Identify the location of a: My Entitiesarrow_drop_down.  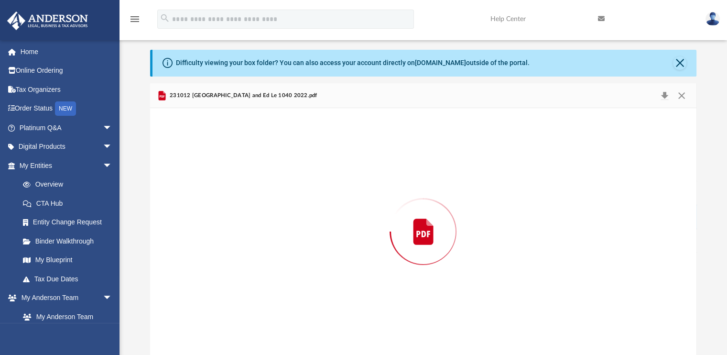
(66, 165).